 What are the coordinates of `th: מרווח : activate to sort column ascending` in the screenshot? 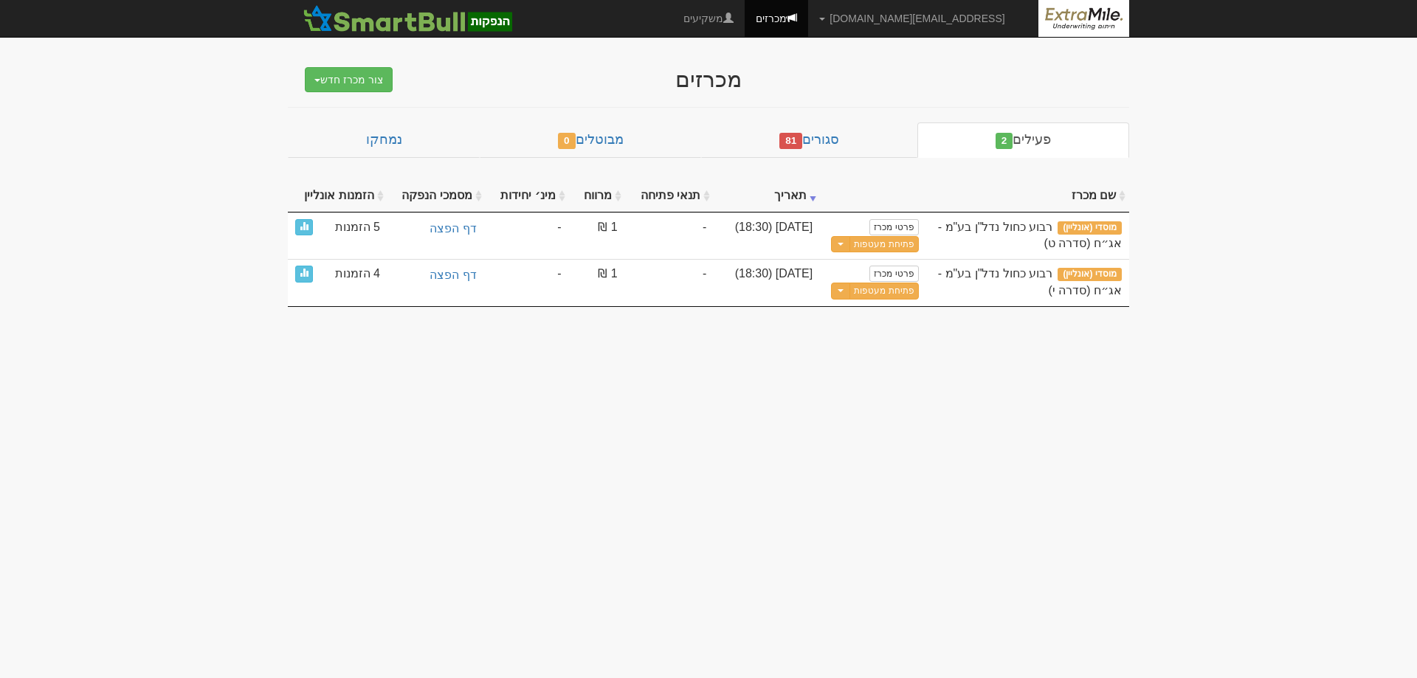 It's located at (597, 196).